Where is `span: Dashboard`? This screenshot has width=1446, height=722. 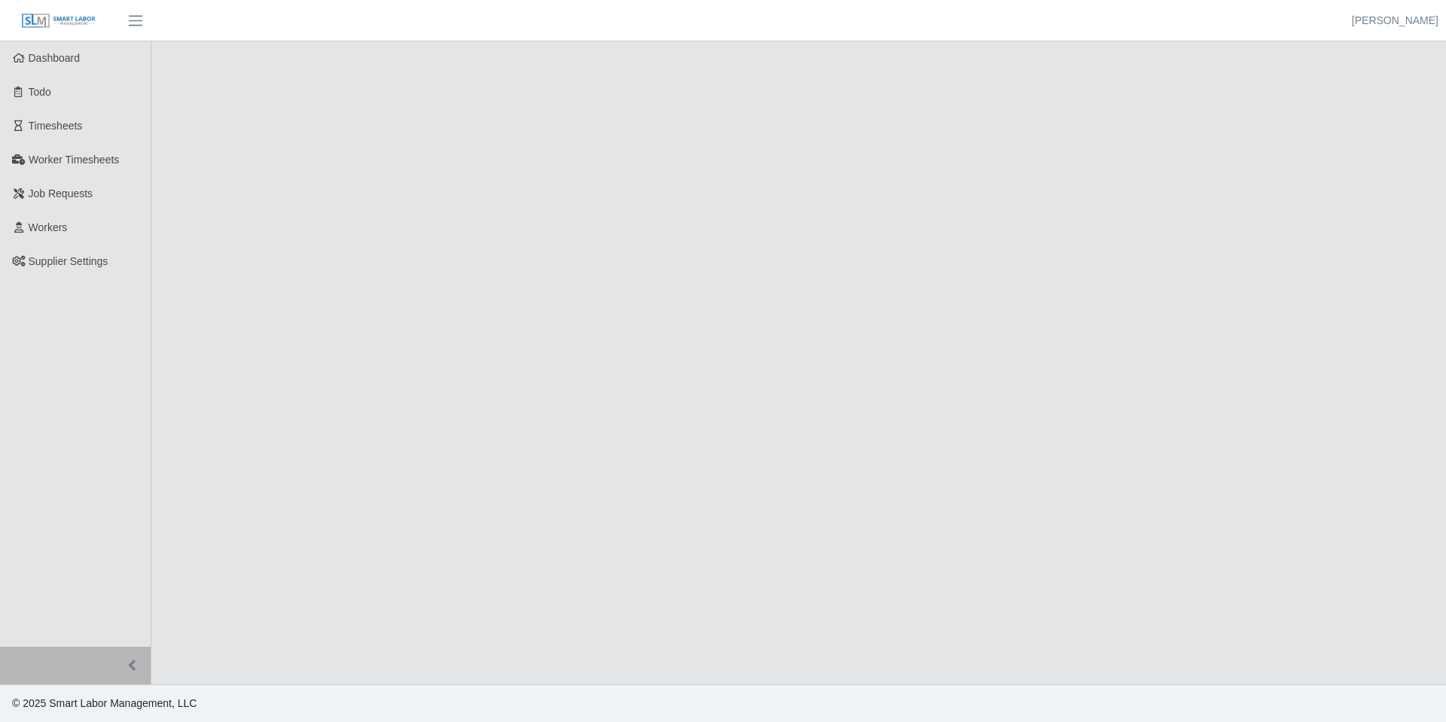
span: Dashboard is located at coordinates (54, 58).